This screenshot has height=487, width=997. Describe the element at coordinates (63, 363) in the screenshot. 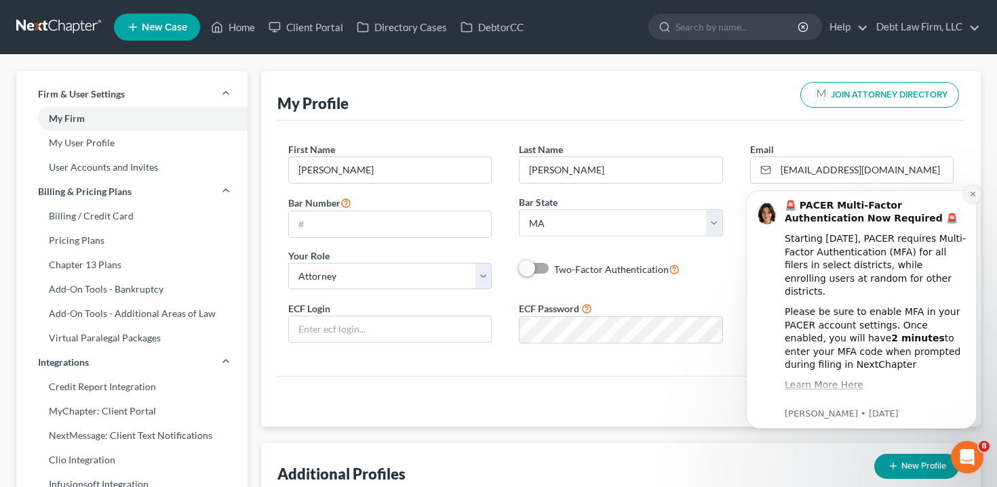

I see `span: Integrations` at that location.